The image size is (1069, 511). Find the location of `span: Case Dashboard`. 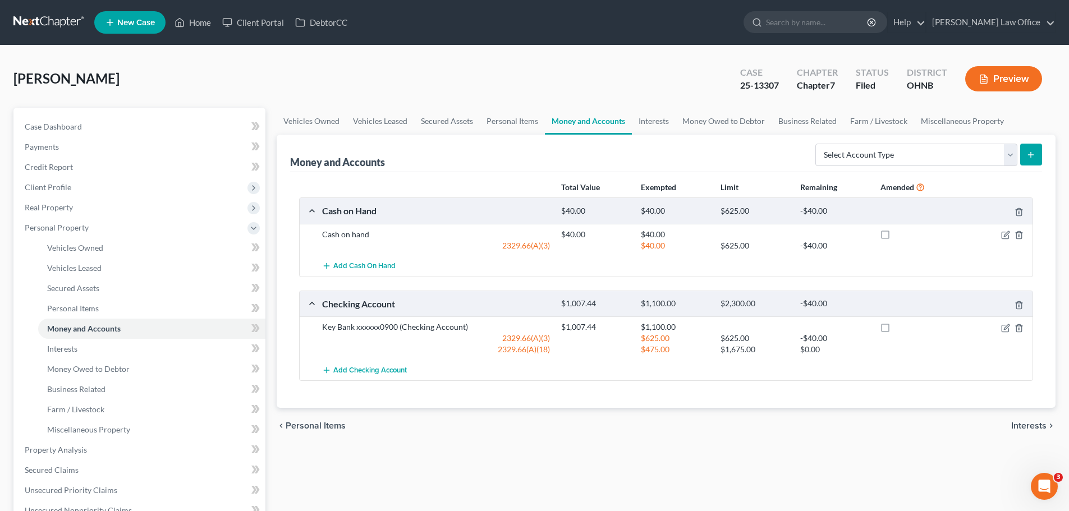

span: Case Dashboard is located at coordinates (53, 126).